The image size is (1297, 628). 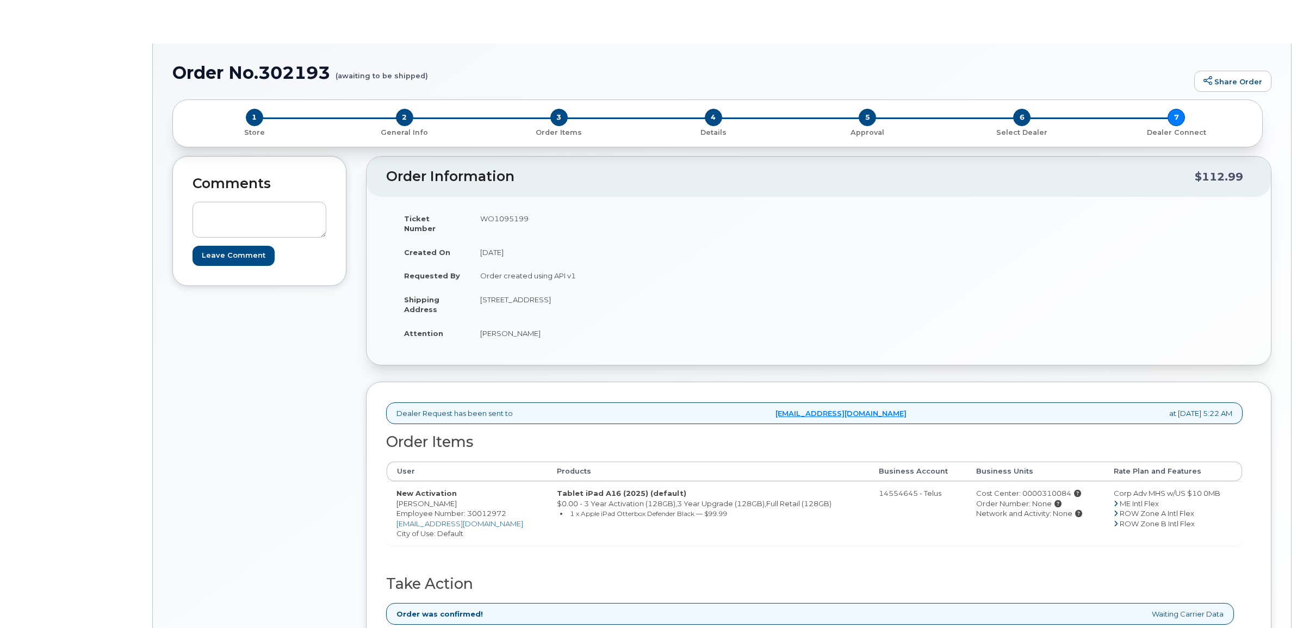 I want to click on th: Rate Plan and Features, so click(x=1173, y=471).